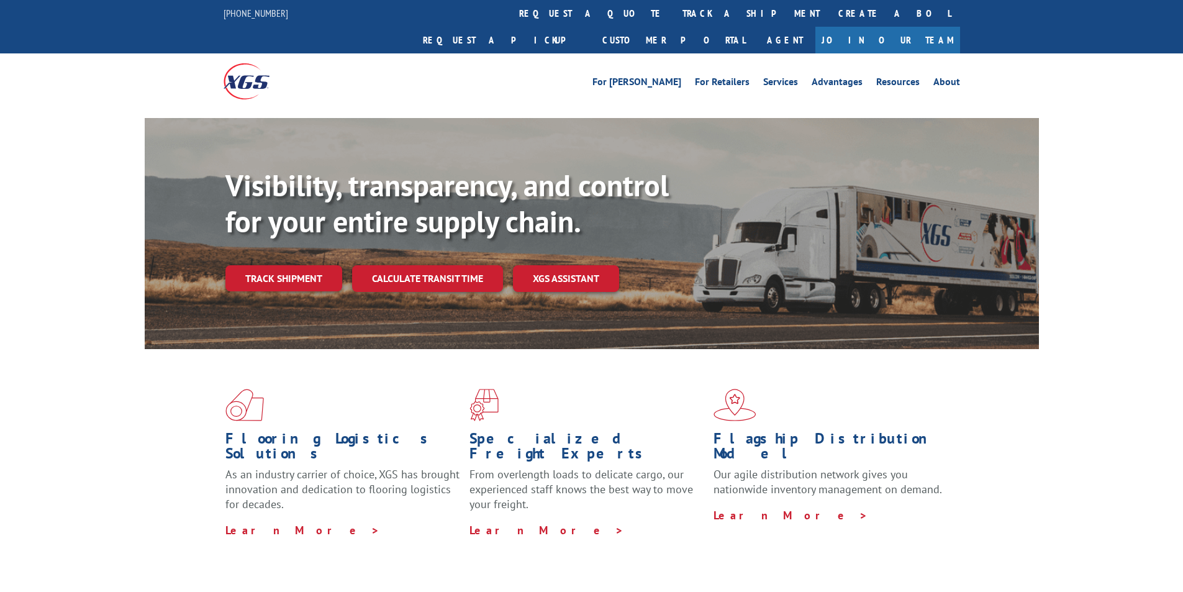 Image resolution: width=1183 pixels, height=592 pixels. What do you see at coordinates (898, 84) in the screenshot?
I see `a: Resources` at bounding box center [898, 84].